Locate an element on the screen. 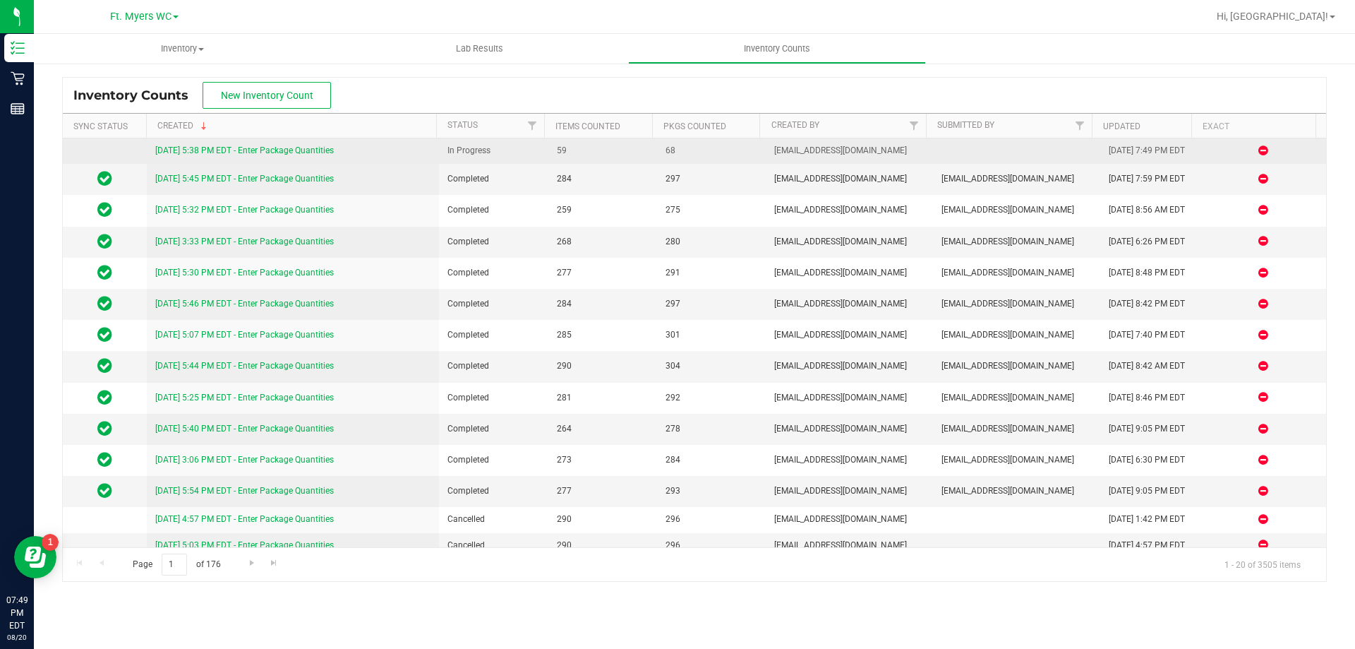 The height and width of the screenshot is (649, 1355). th: Exact is located at coordinates (1253, 126).